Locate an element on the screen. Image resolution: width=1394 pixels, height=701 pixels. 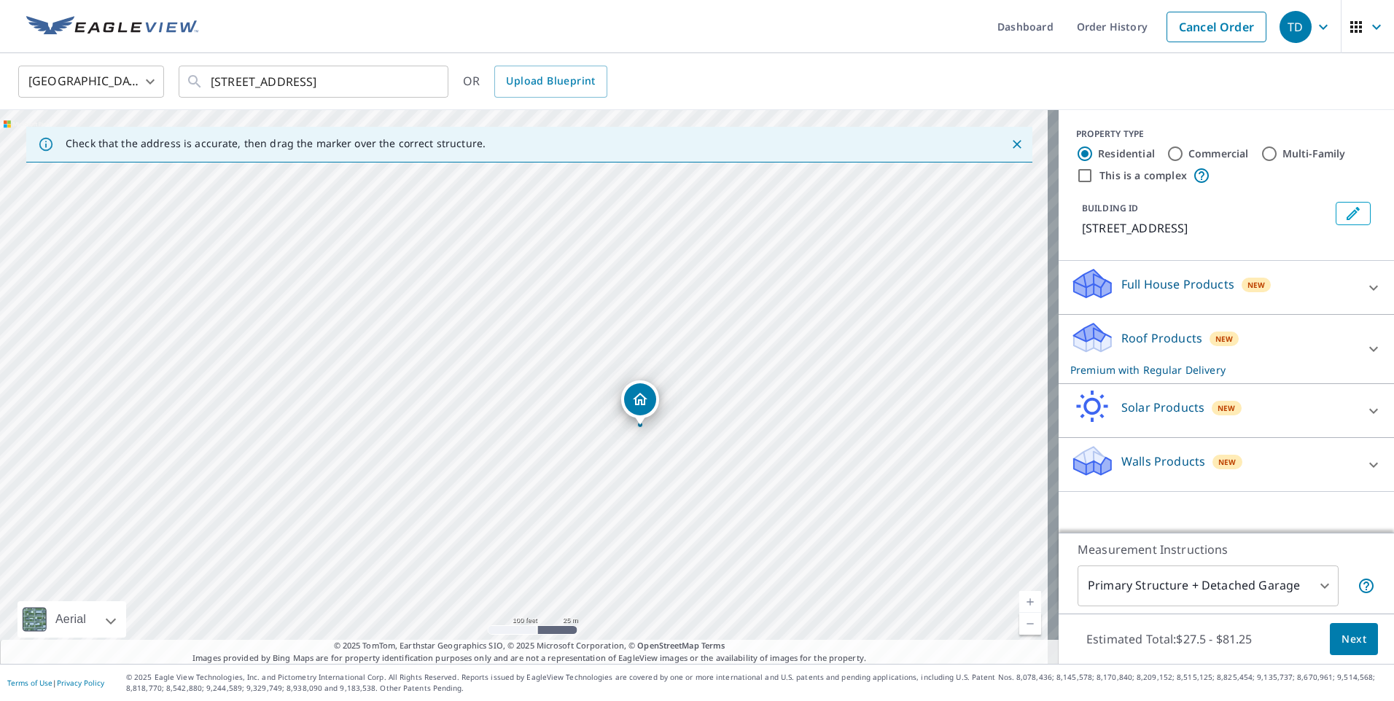
div: Primary Structure + Detached Garage is located at coordinates (1208, 586).